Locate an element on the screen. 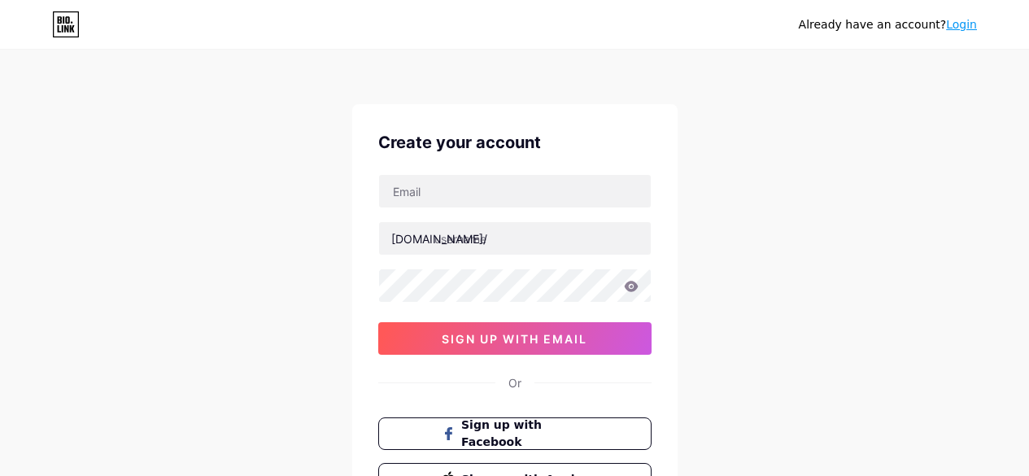 This screenshot has height=476, width=1029. a: Sign up with Facebook is located at coordinates (515, 434).